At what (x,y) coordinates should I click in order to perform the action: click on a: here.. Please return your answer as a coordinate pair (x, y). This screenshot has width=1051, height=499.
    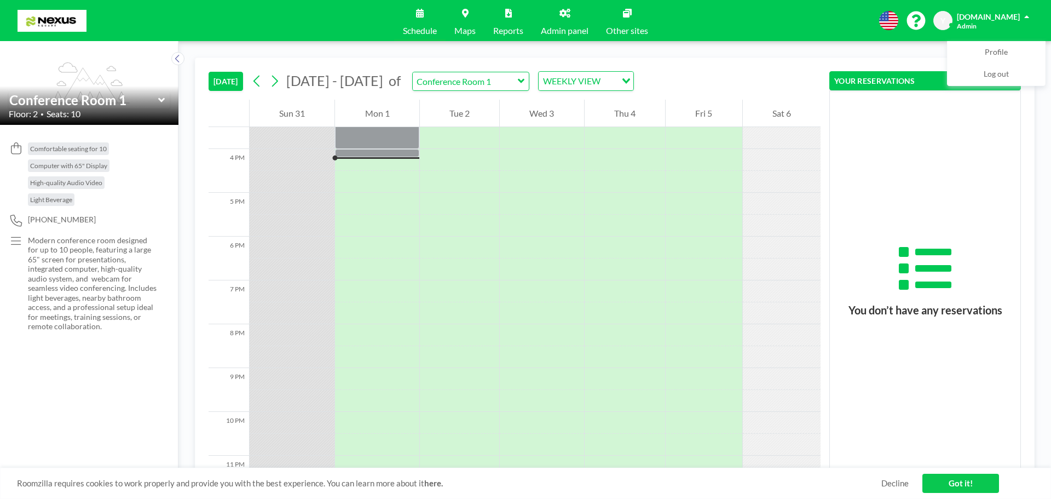
    Looking at the image, I should click on (434, 483).